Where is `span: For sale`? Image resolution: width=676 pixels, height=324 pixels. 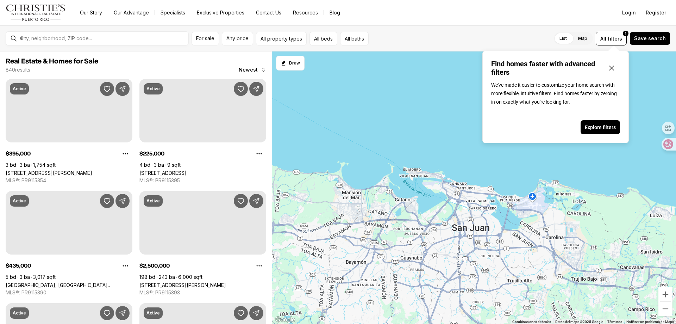 span: For sale is located at coordinates (205, 38).